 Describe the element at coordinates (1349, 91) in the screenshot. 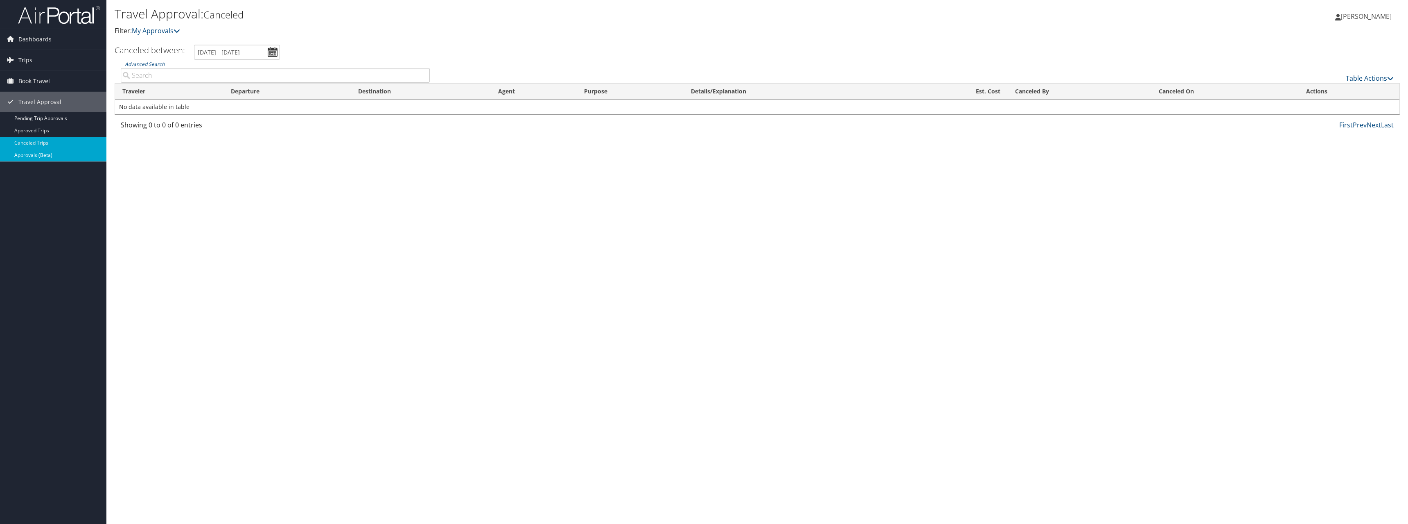

I see `th: Actions` at that location.